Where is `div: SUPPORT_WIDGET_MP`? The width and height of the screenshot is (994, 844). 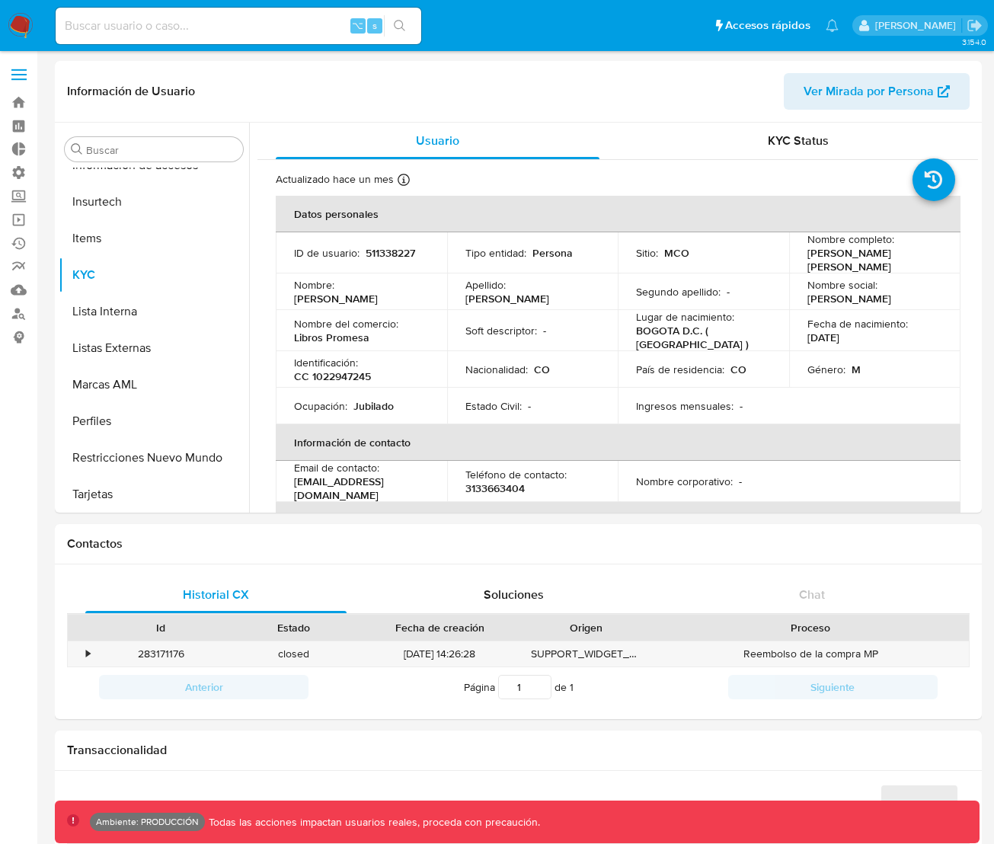
div: SUPPORT_WIDGET_MP is located at coordinates (586, 653).